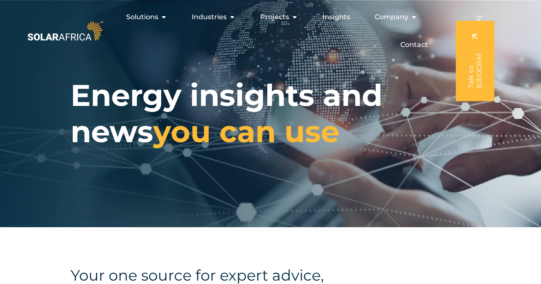  What do you see at coordinates (414, 45) in the screenshot?
I see `span: Contact` at bounding box center [414, 45].